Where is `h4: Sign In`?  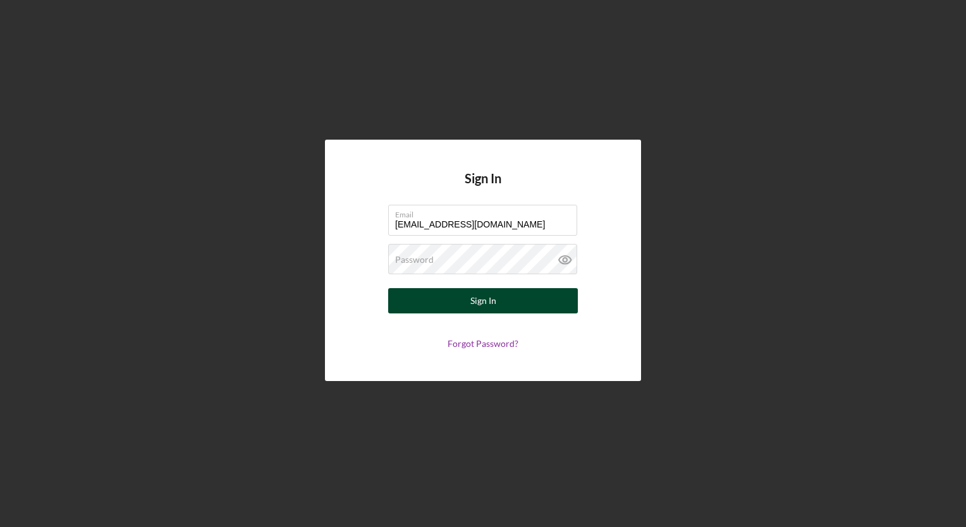
h4: Sign In is located at coordinates (483, 188).